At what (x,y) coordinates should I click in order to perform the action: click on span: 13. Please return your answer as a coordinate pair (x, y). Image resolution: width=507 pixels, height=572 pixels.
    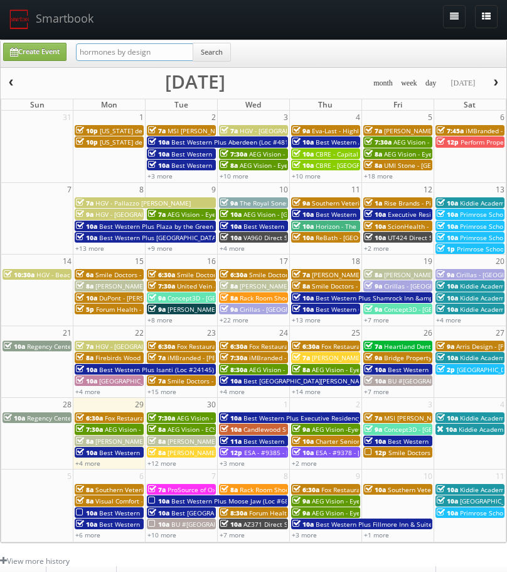
    Looking at the image, I should click on (501, 189).